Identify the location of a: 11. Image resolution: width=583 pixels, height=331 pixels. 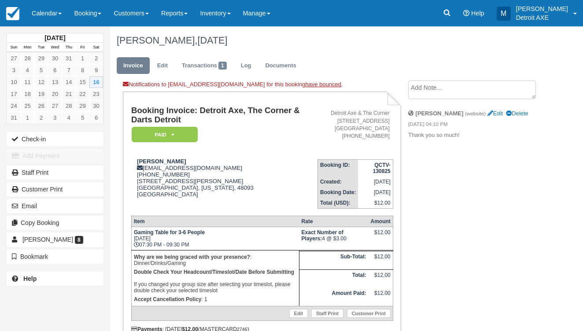
(27, 82).